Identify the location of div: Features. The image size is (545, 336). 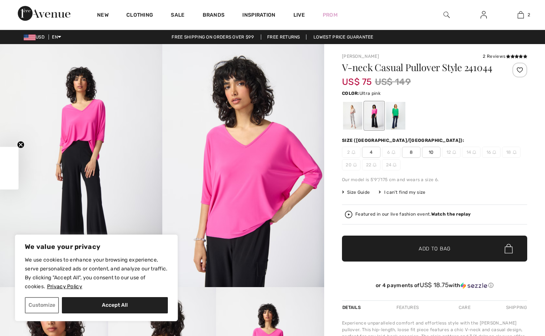
(408, 308).